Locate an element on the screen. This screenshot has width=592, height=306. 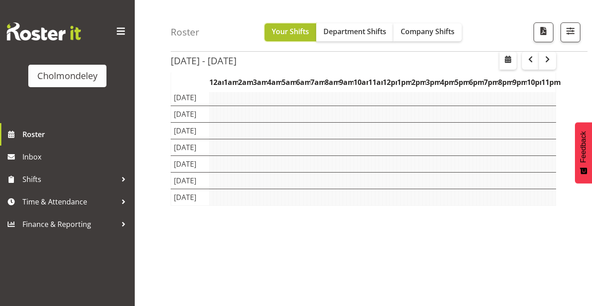
span: Feedback is located at coordinates (583, 147).